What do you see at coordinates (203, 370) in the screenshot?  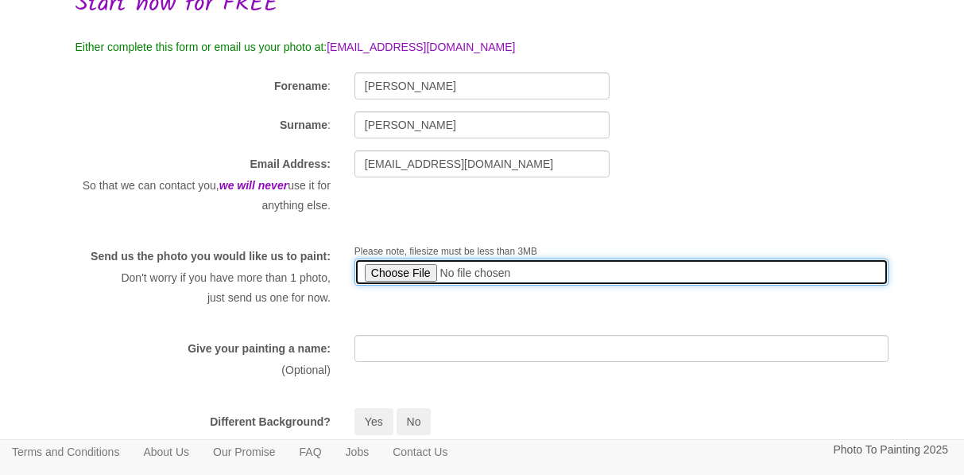 I see `p: (Optional)` at bounding box center [203, 370].